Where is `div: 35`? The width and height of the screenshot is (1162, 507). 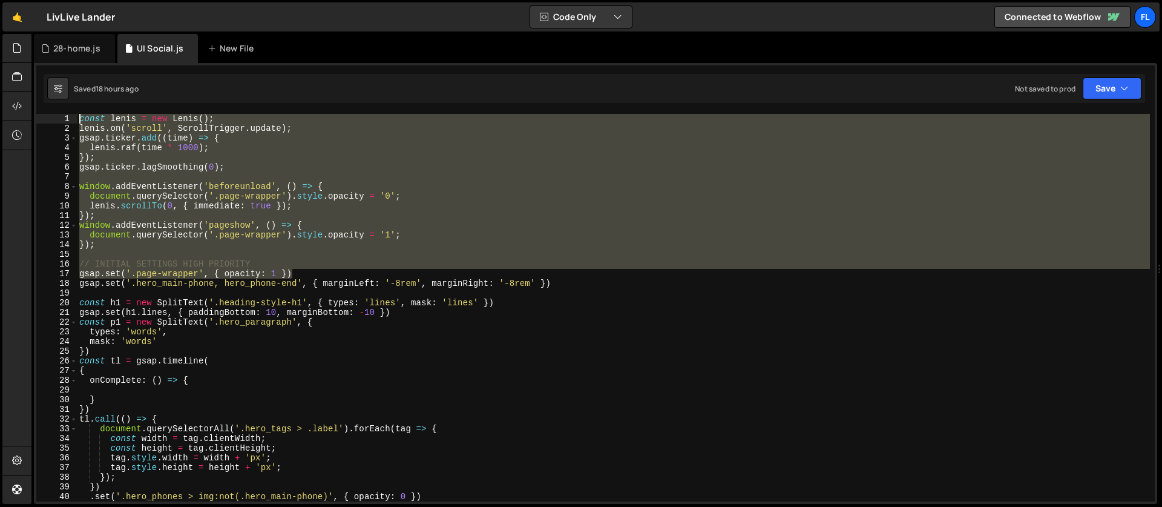
div: 35 is located at coordinates (57, 448).